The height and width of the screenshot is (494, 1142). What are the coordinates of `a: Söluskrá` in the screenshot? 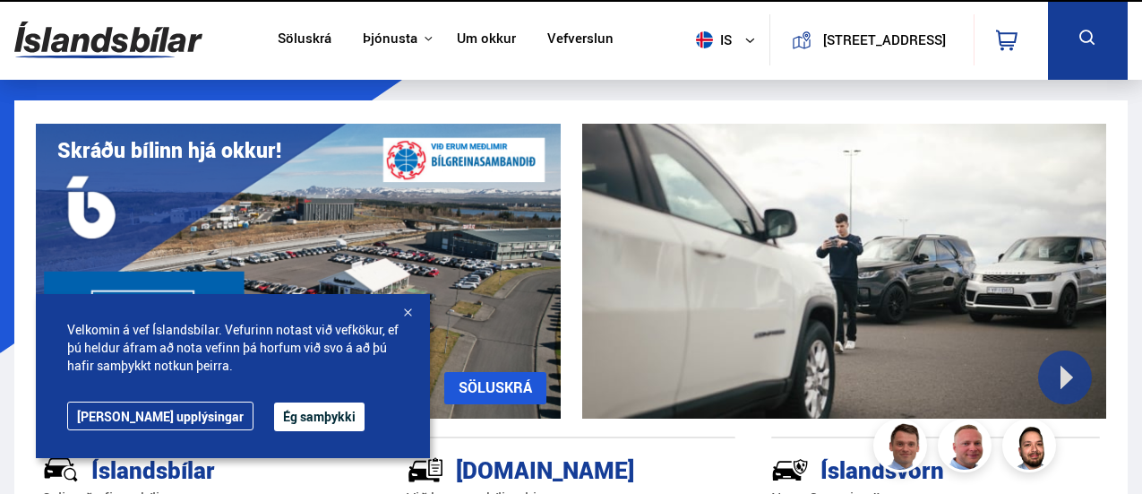 It's located at (305, 39).